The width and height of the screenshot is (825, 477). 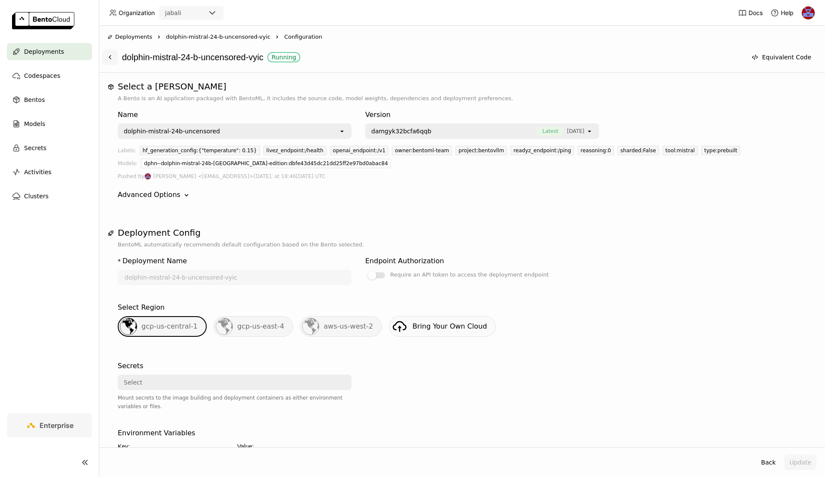 I want to click on span: aws-us-west-2, so click(x=348, y=326).